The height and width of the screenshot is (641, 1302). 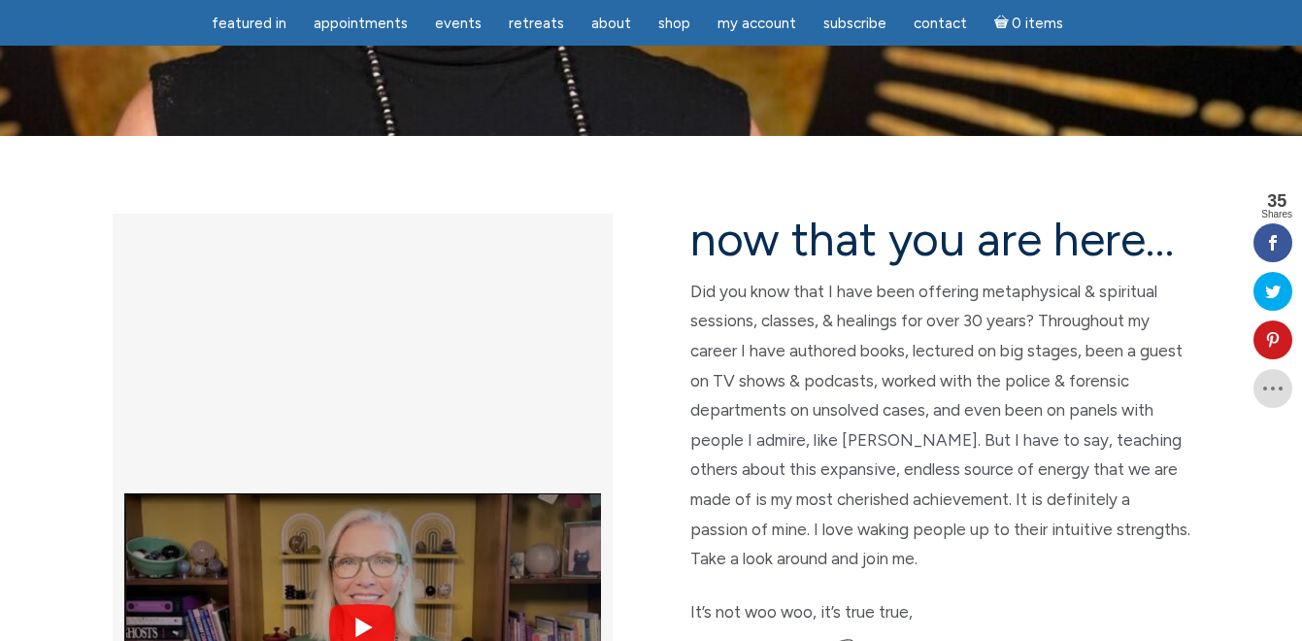 I want to click on a: Shop, so click(x=674, y=23).